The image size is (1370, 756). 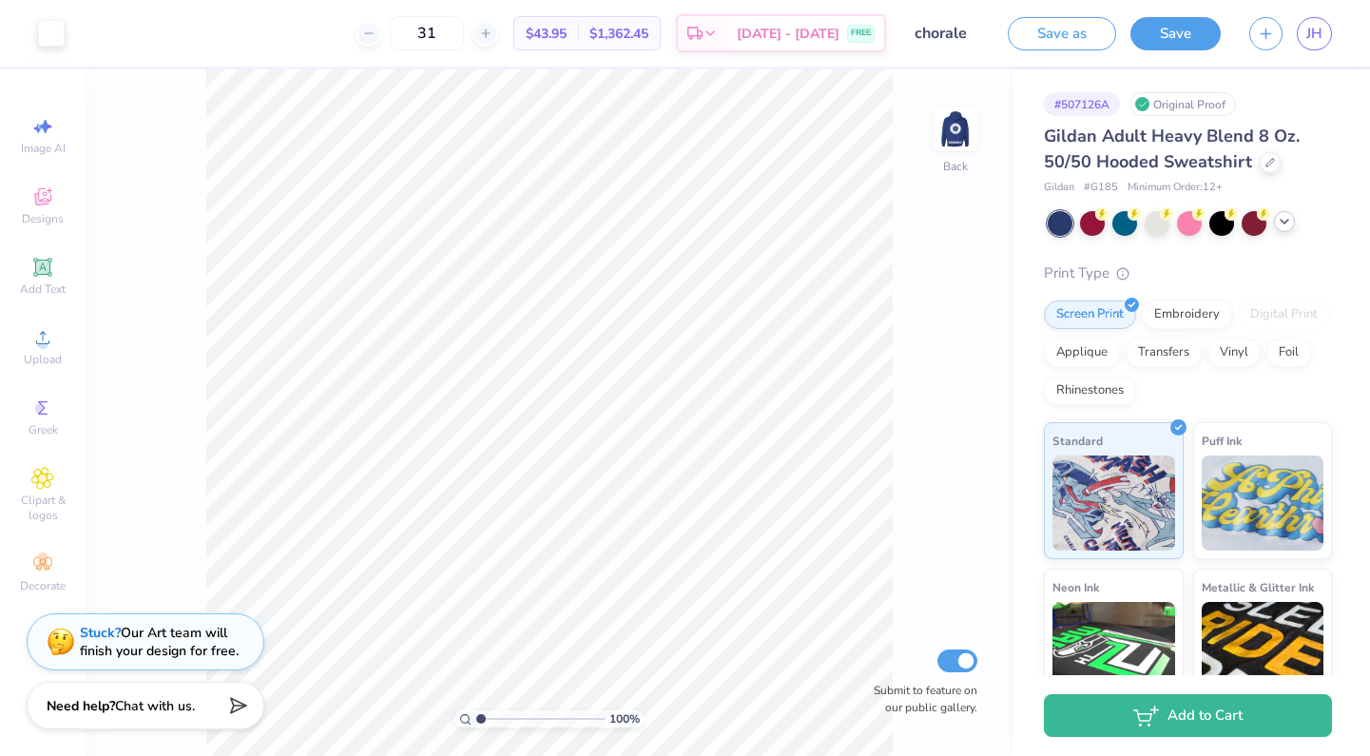 I want to click on div: Digital Print, so click(x=1283, y=315).